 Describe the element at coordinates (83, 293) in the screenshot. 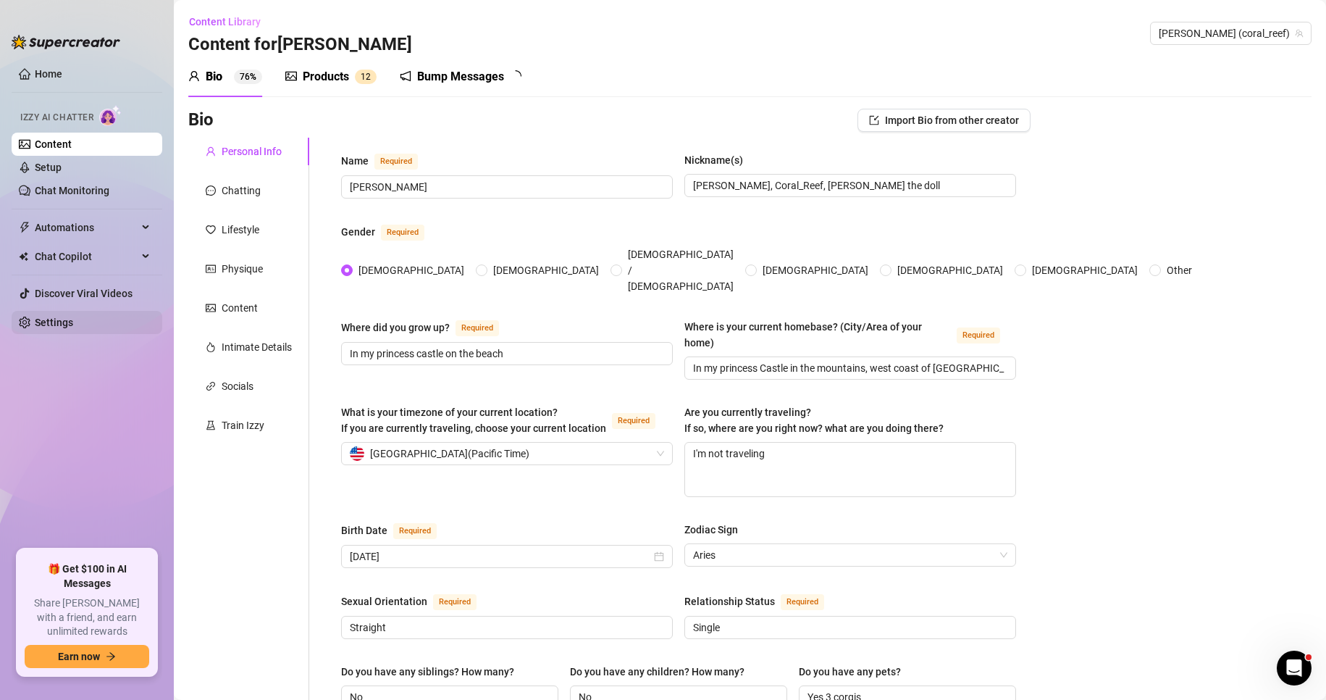

I see `a: Discover Viral Videos` at that location.